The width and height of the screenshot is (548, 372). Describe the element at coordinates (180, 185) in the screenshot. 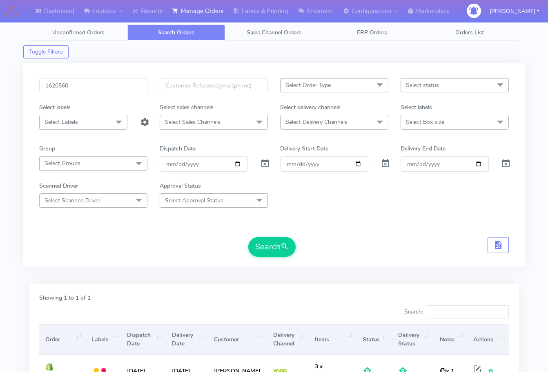

I see `label: Approval Status` at that location.